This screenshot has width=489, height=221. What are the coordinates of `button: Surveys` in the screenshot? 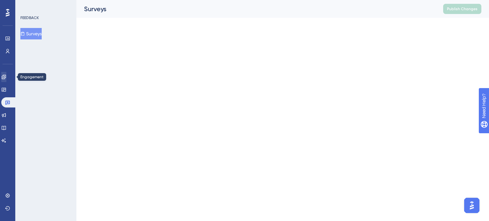 It's located at (31, 34).